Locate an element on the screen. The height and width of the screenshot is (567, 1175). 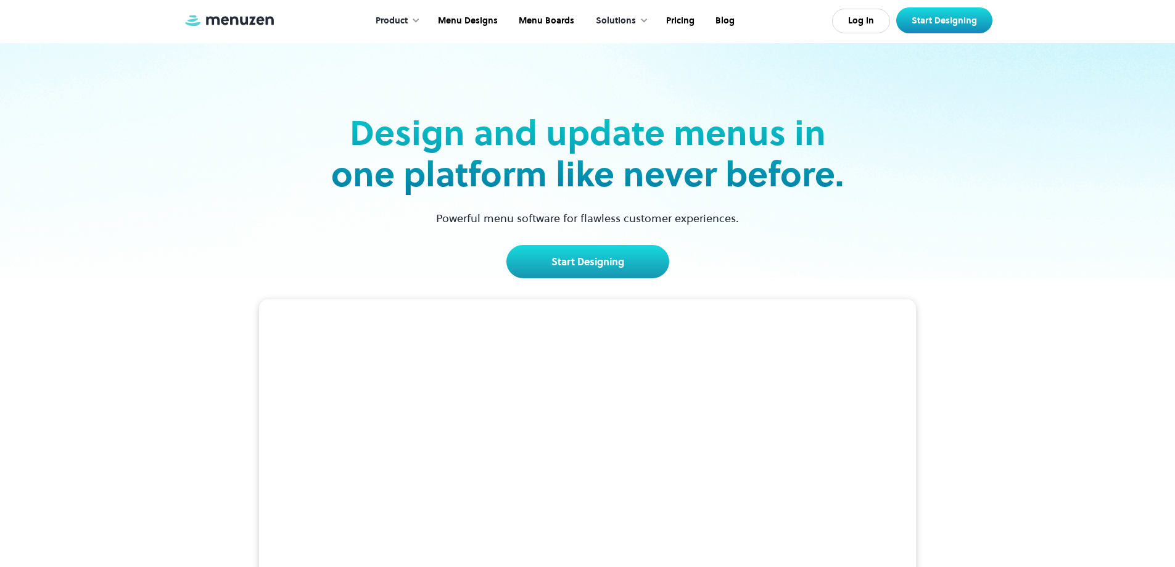
a: Menu Designs is located at coordinates (466, 21).